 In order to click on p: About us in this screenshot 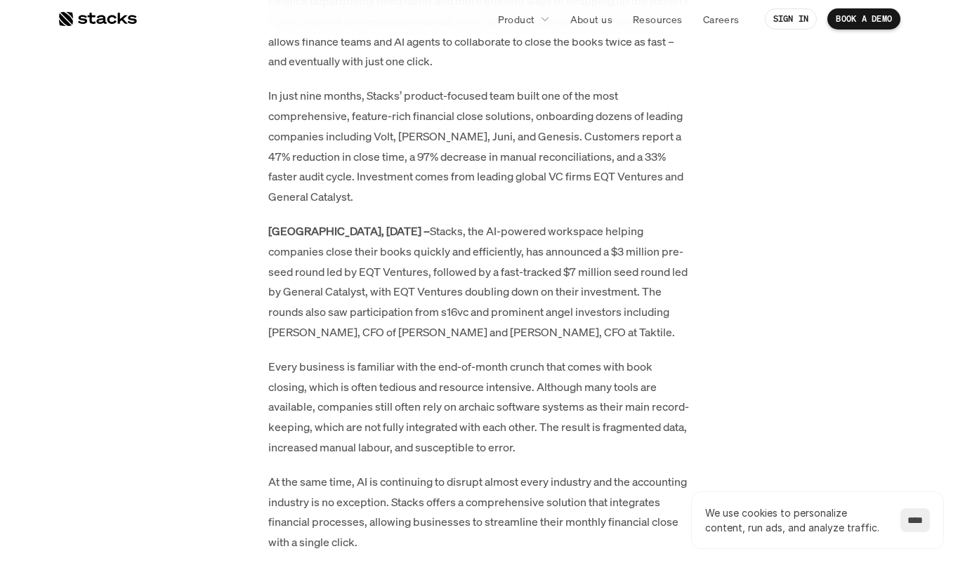, I will do `click(591, 19)`.